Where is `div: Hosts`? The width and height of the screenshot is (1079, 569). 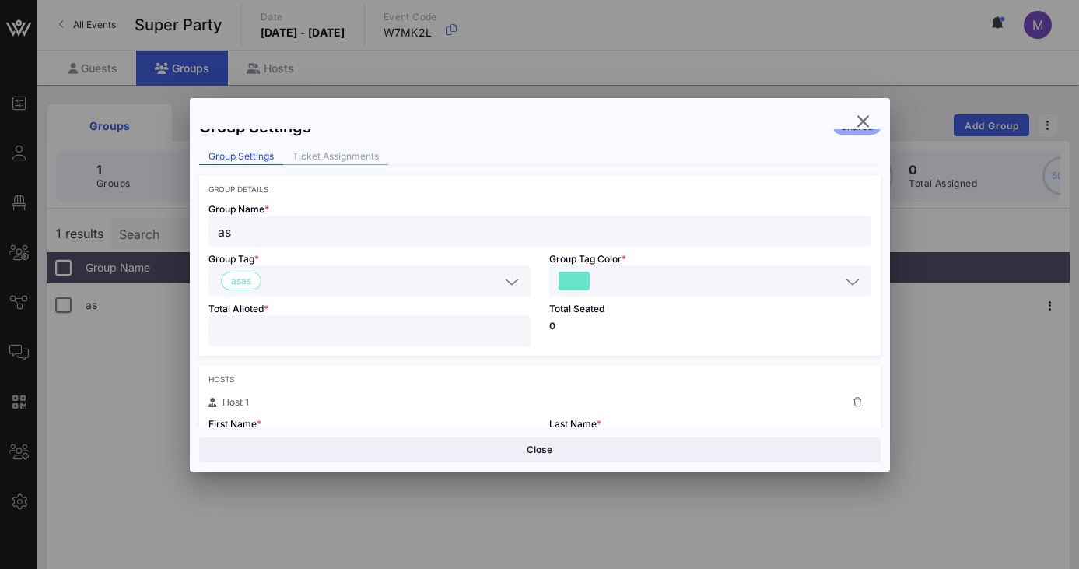
div: Hosts is located at coordinates (540, 379).